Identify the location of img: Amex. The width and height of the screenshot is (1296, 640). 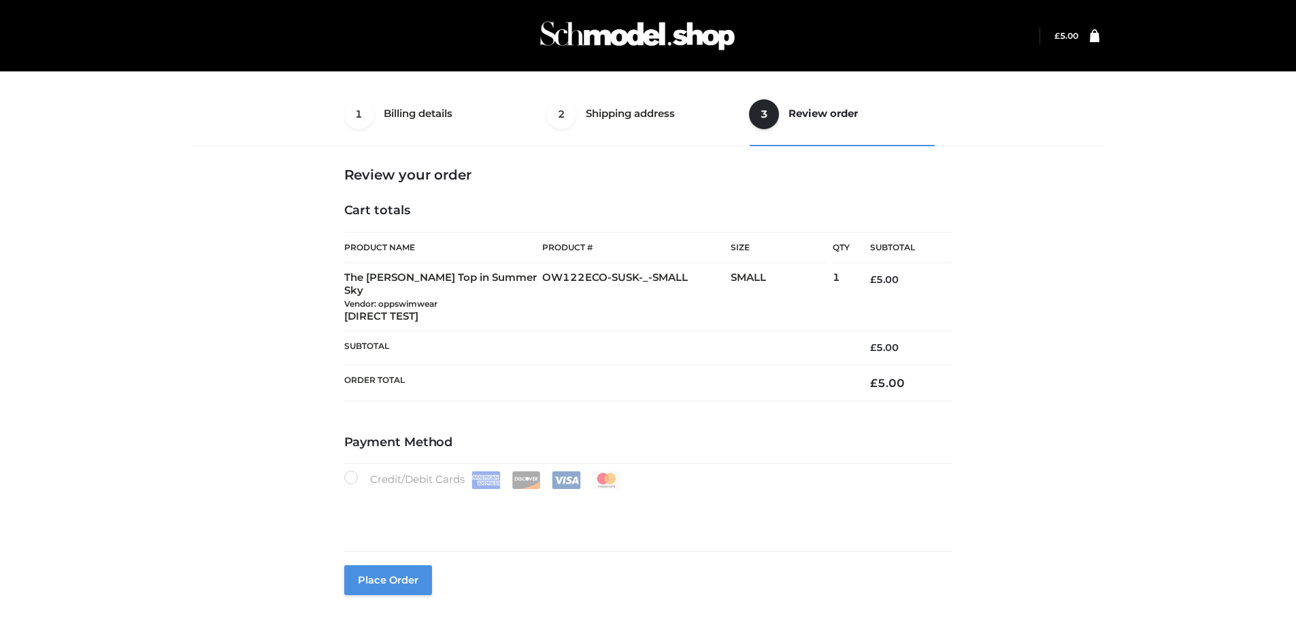
(486, 480).